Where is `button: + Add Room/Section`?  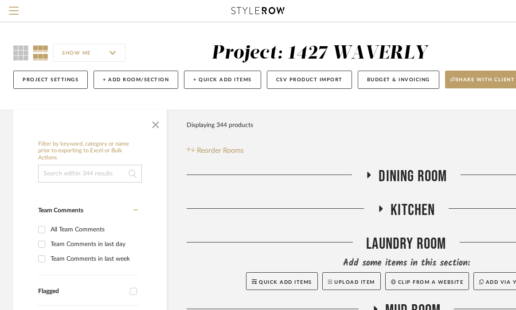
button: + Add Room/Section is located at coordinates (136, 79).